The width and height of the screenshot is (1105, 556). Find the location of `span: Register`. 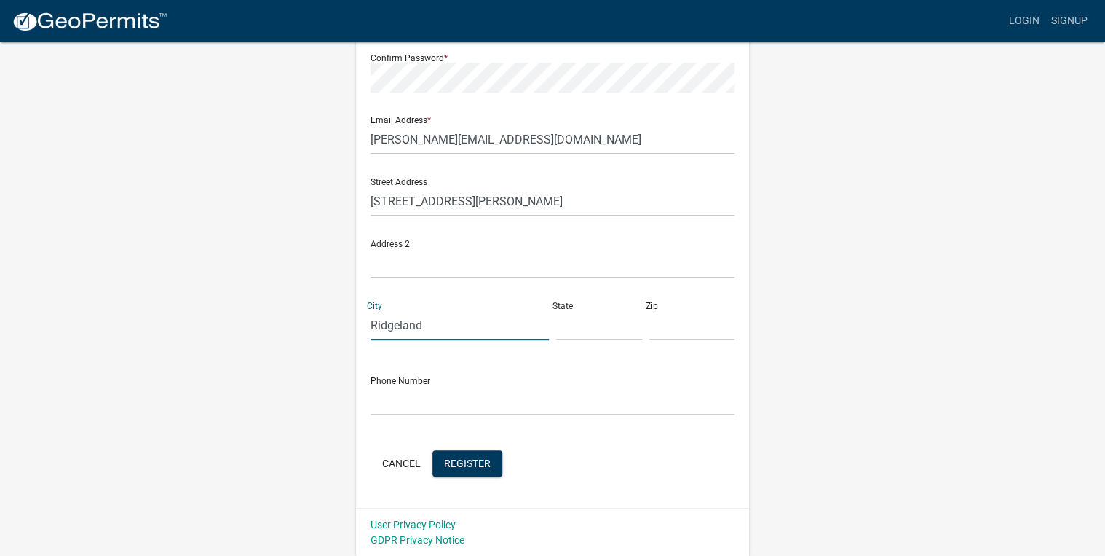

span: Register is located at coordinates (467, 462).